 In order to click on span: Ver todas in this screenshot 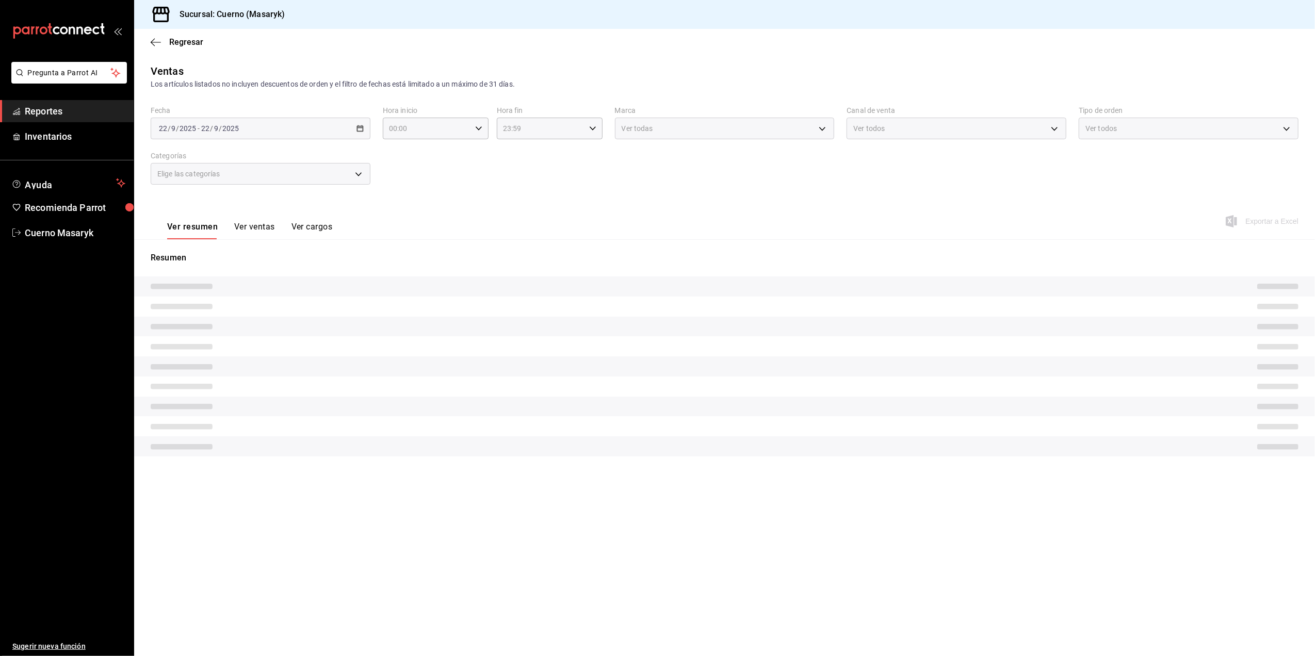, I will do `click(637, 128)`.